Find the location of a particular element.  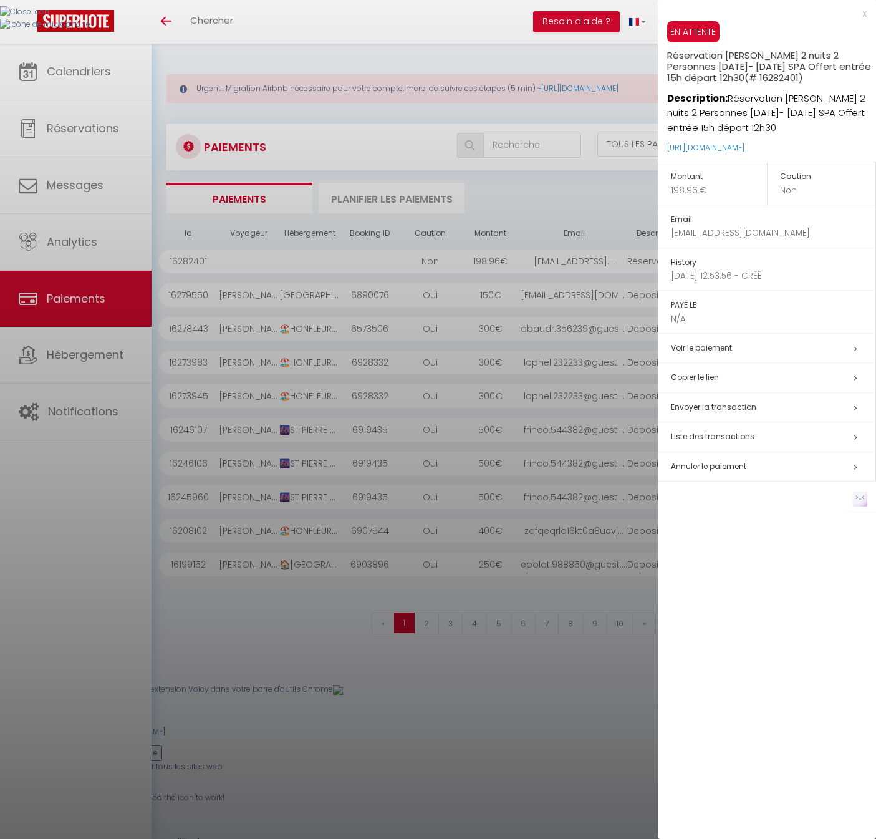

h5: PAYÉ LE is located at coordinates (773, 305).